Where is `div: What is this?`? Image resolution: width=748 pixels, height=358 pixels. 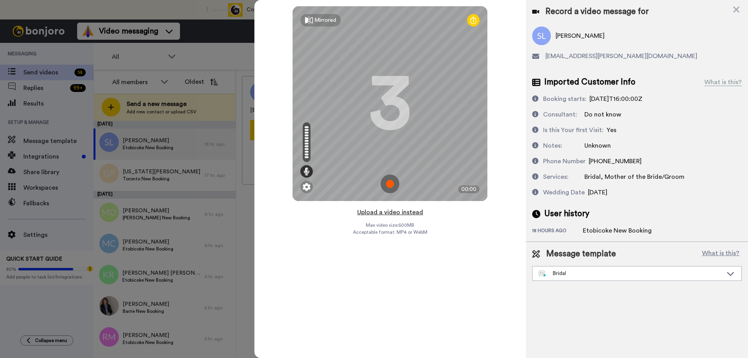 div: What is this? is located at coordinates (723, 82).